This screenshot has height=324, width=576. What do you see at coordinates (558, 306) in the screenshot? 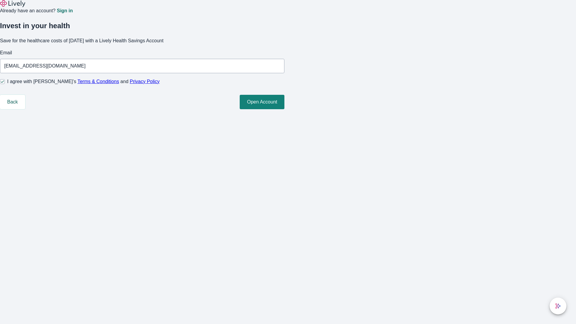
I see `svg: Lively AI Assistant` at bounding box center [558, 306].